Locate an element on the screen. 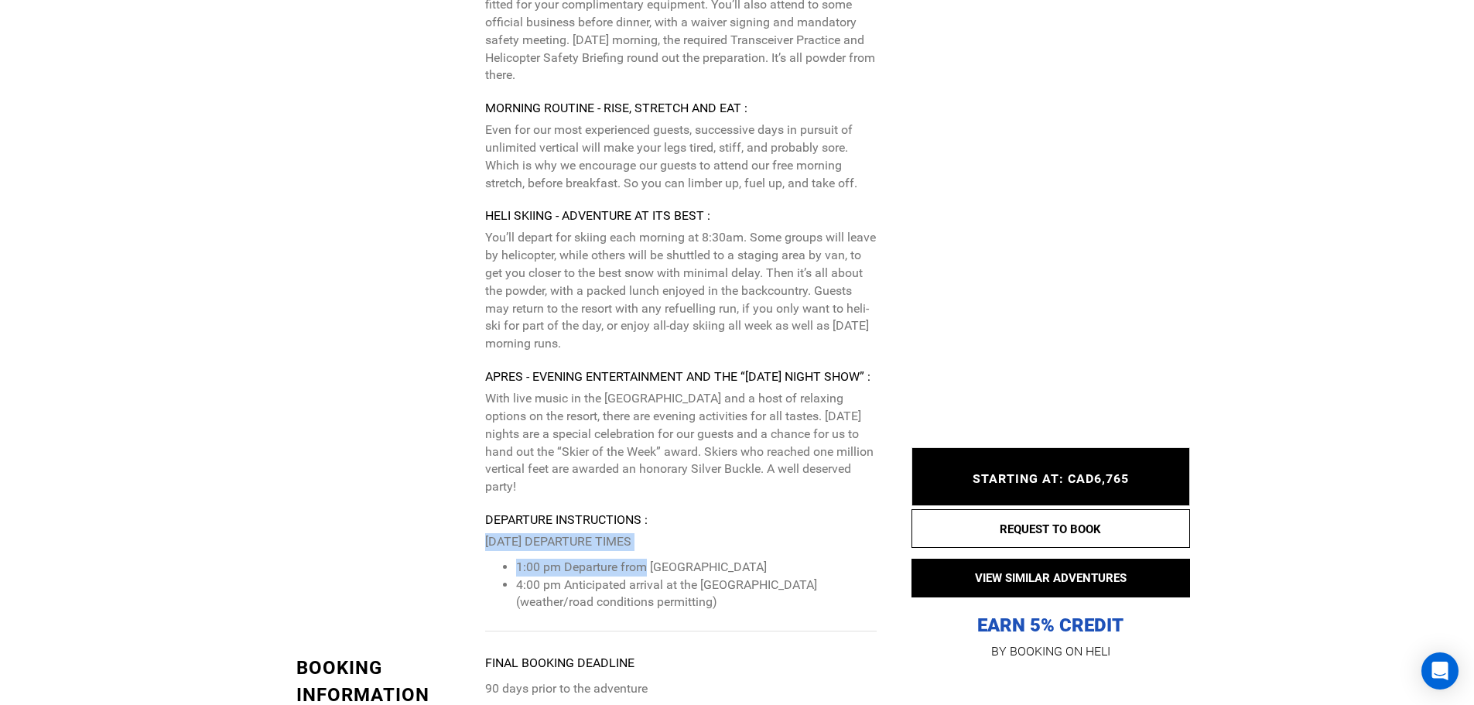 The image size is (1474, 705). button: VIEW SIMILAR ADVENTURES is located at coordinates (1051, 578).